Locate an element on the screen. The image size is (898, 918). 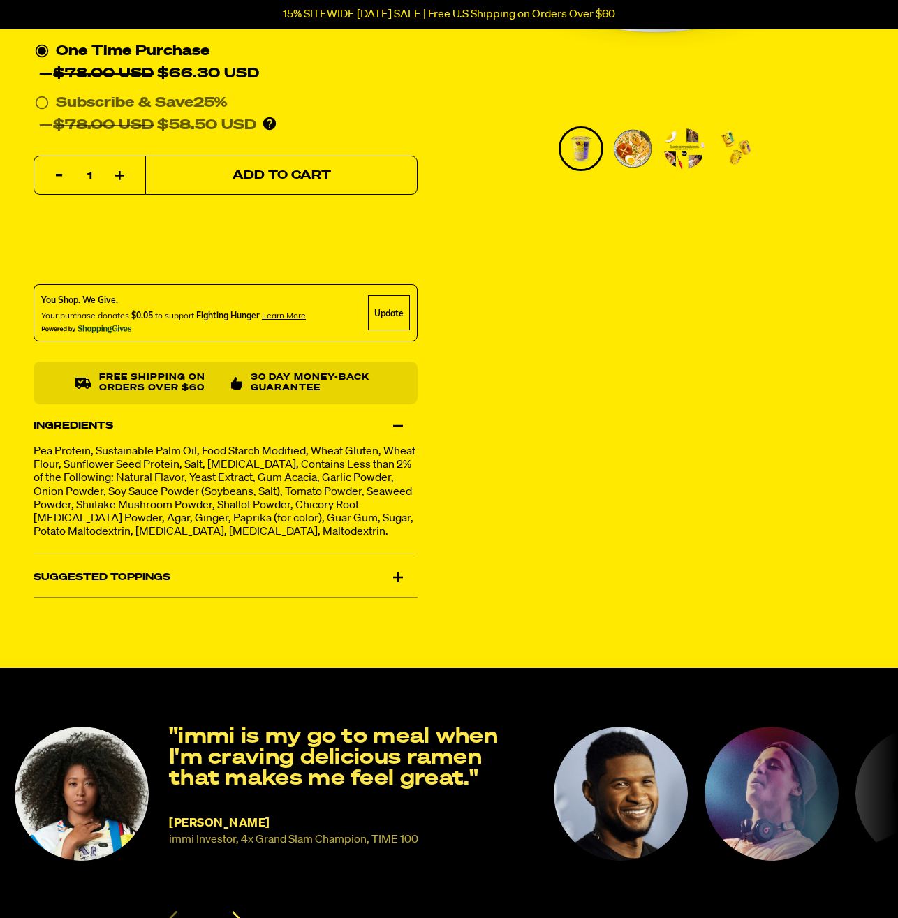
button: Add to Cart is located at coordinates (281, 176).